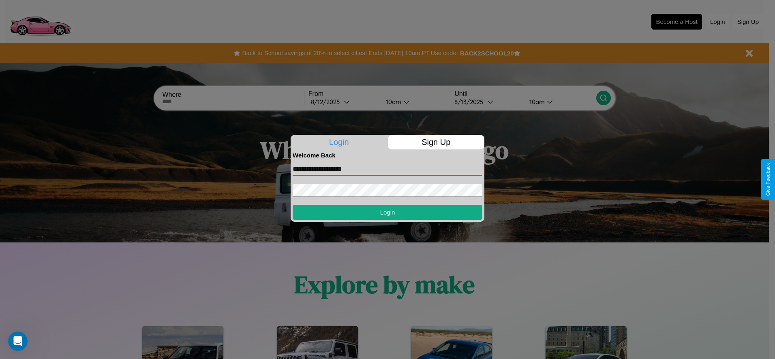  Describe the element at coordinates (436, 142) in the screenshot. I see `p: Sign Up` at that location.